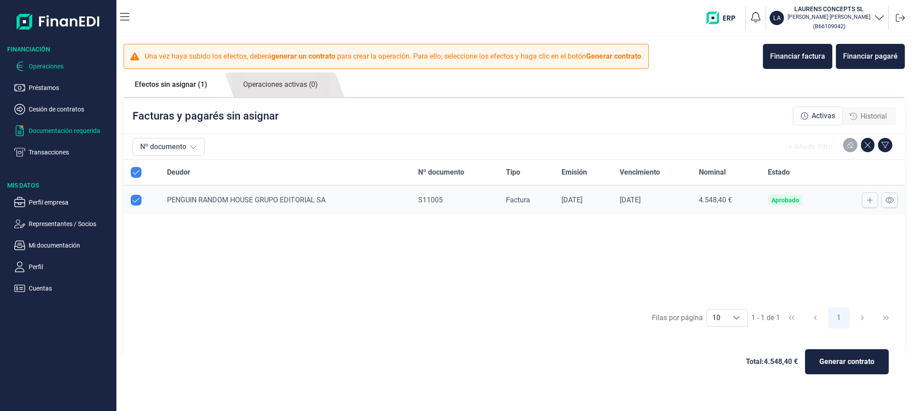 The height and width of the screenshot is (411, 912). What do you see at coordinates (206, 116) in the screenshot?
I see `p: Facturas y pagarés sin asignar` at bounding box center [206, 116].